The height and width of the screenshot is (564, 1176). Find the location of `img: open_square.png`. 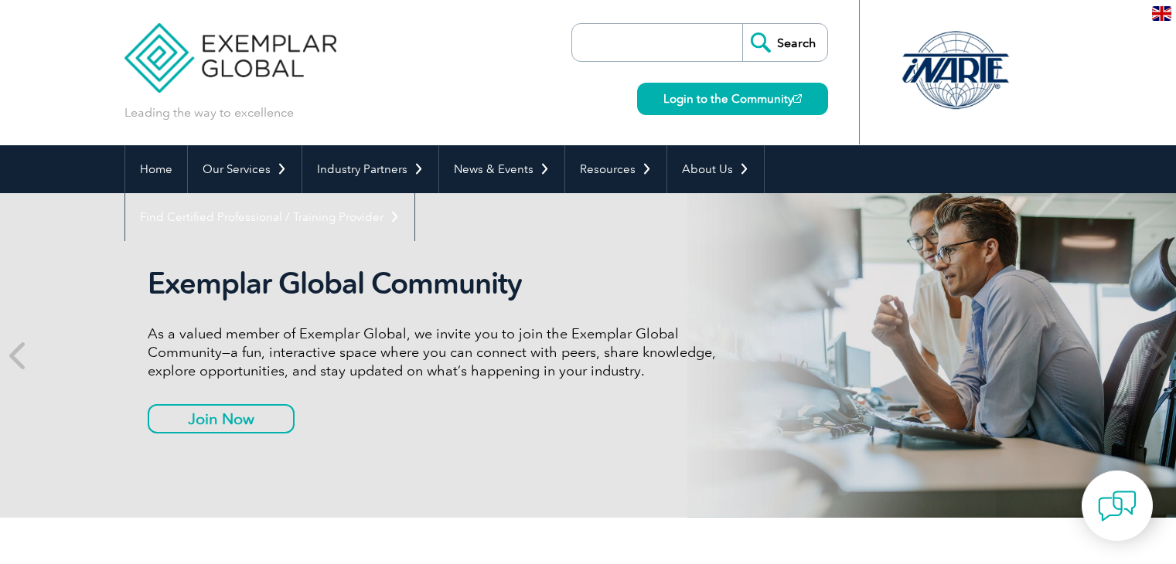

img: open_square.png is located at coordinates (797, 98).